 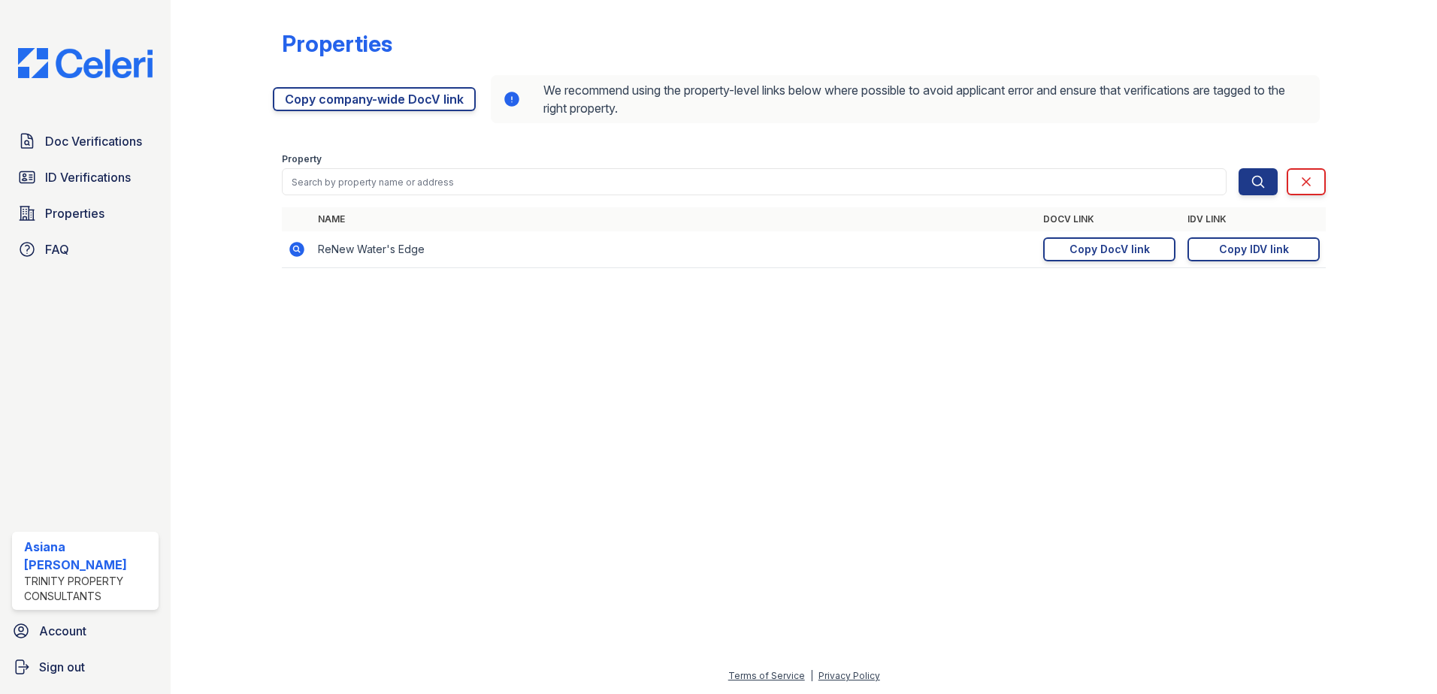 I want to click on span: Account, so click(x=62, y=631).